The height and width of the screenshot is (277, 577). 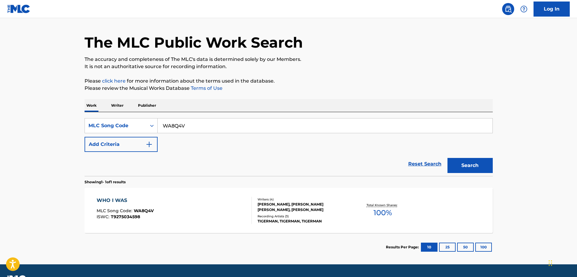 I want to click on p: The accuracy and completeness of The MLC's data is determined solely by our Members., so click(x=288, y=59).